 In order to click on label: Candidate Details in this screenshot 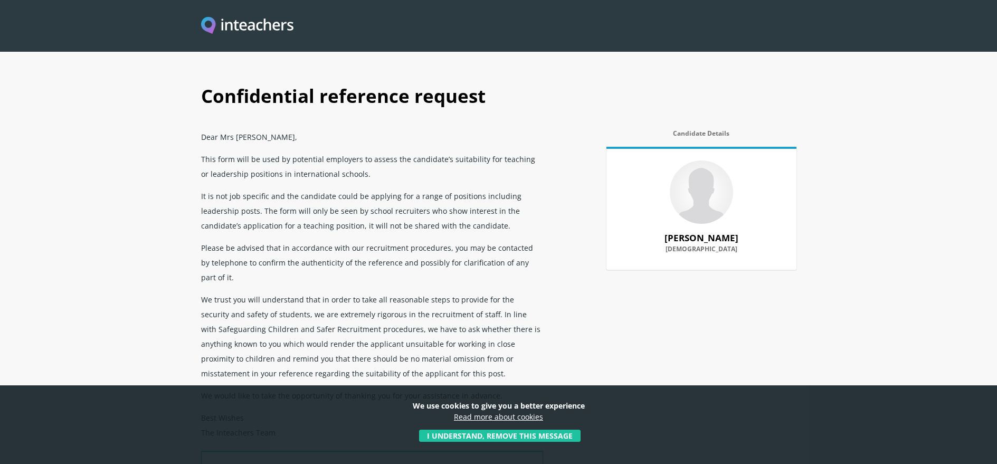, I will do `click(701, 137)`.